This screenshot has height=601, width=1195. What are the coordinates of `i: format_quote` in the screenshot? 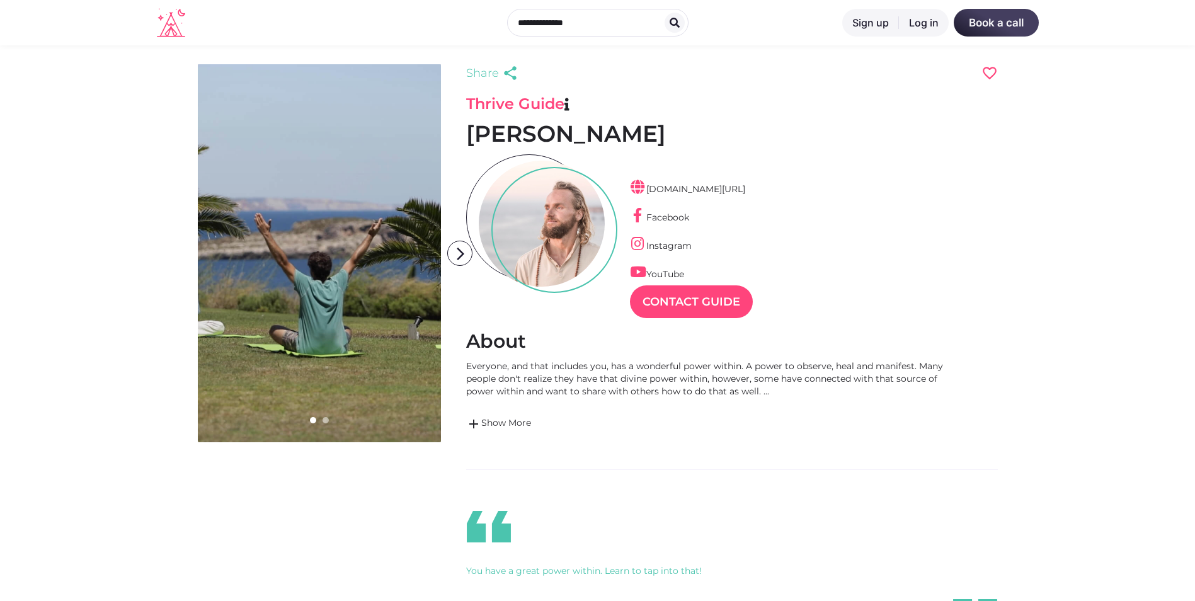 It's located at (489, 527).